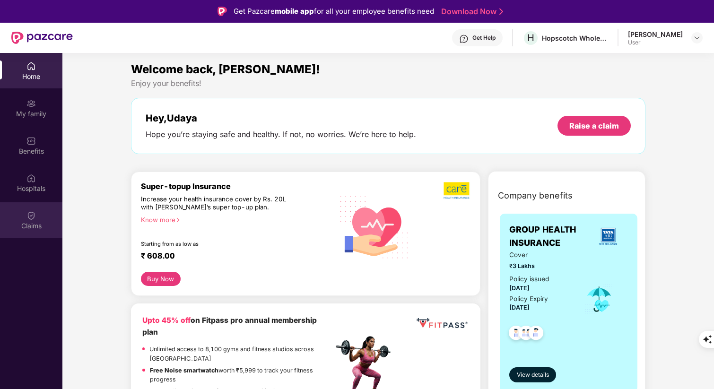  Describe the element at coordinates (599, 299) in the screenshot. I see `img: icon` at that location.